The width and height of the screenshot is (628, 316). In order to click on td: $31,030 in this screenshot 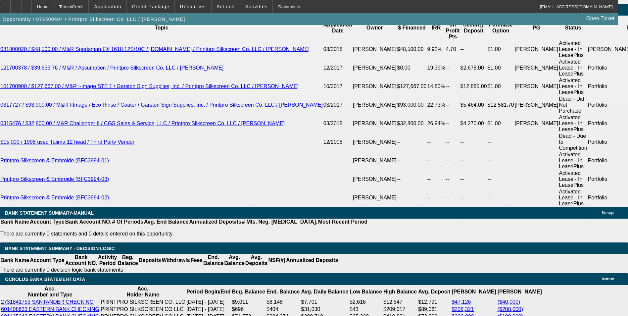, I will do `click(325, 309)`.